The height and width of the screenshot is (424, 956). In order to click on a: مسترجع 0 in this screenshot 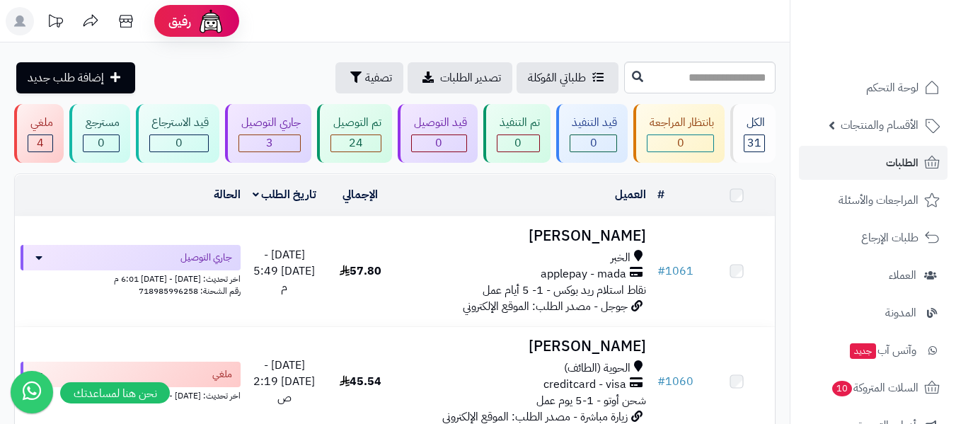, I will do `click(100, 133)`.